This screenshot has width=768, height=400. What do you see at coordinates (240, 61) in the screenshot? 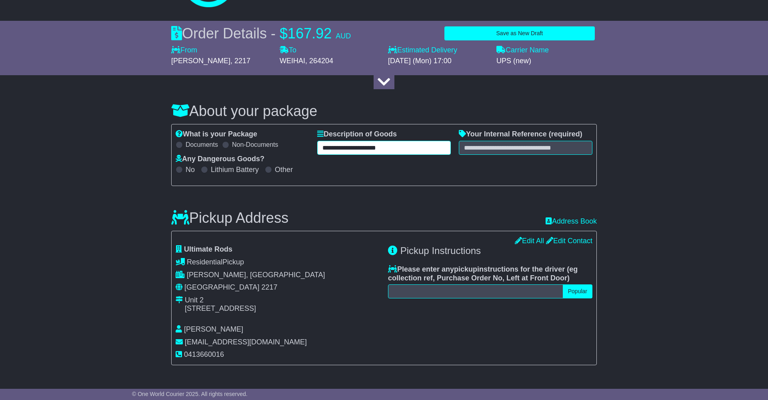
I see `span: , 2217` at bounding box center [240, 61].